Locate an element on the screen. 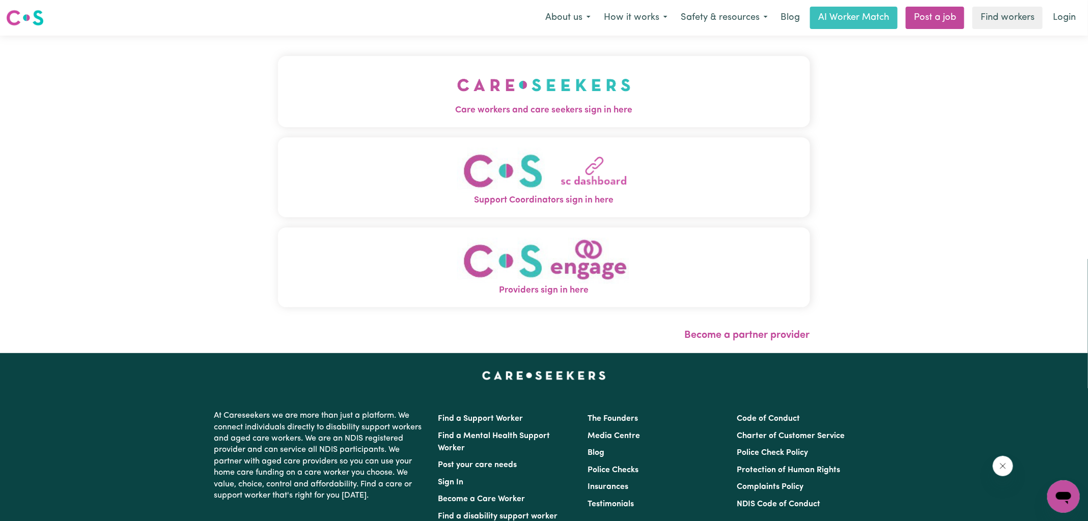 The width and height of the screenshot is (1088, 521). a: Protection of Human Rights is located at coordinates (788, 470).